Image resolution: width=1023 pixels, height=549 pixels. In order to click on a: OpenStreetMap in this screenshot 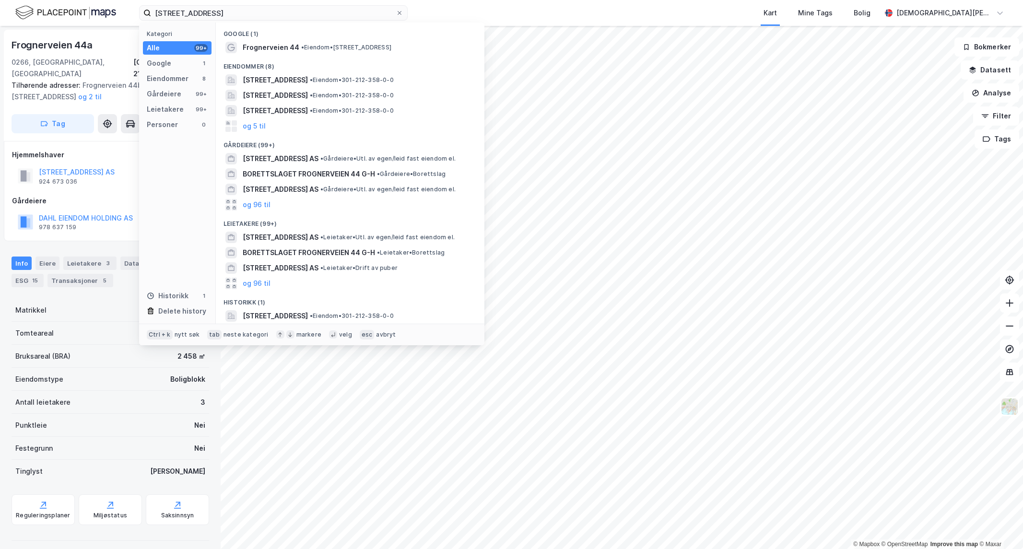, I will do `click(904, 544)`.